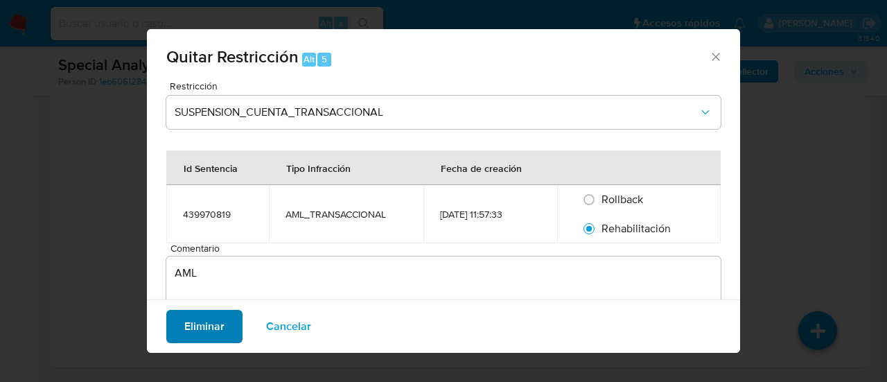  What do you see at coordinates (288, 326) in the screenshot?
I see `span: Cancelar` at bounding box center [288, 326].